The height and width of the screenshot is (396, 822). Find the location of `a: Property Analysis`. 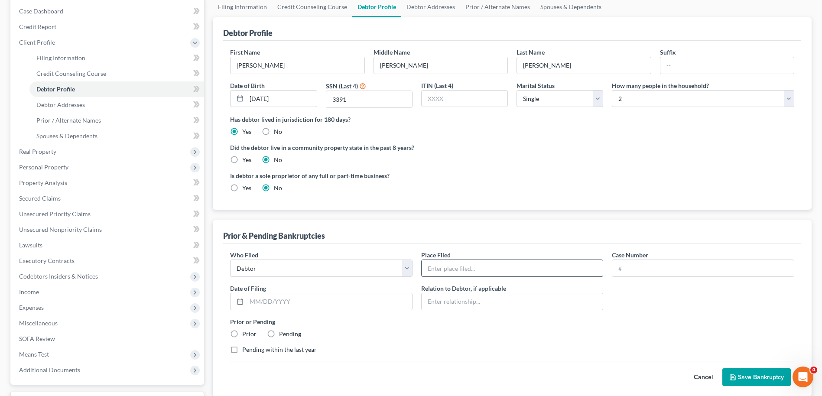

a: Property Analysis is located at coordinates (108, 183).